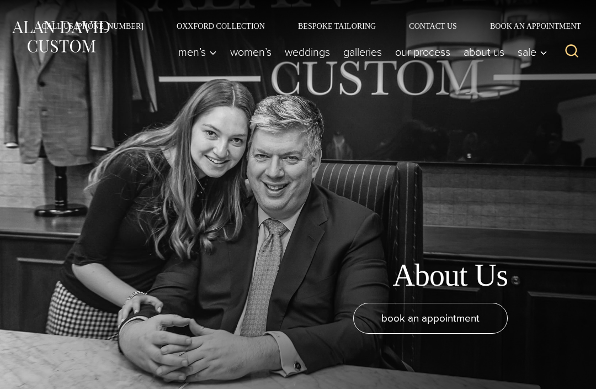 The width and height of the screenshot is (596, 389). Describe the element at coordinates (307, 52) in the screenshot. I see `a: weddings` at that location.